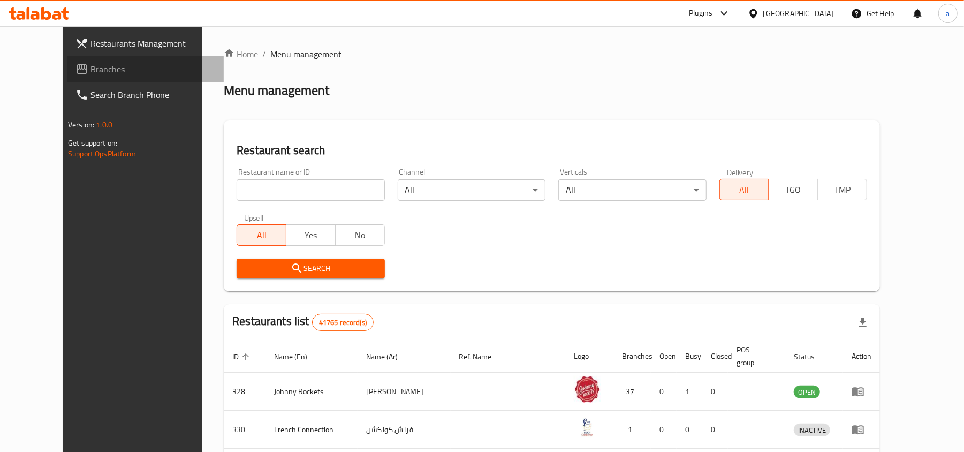 The image size is (964, 452). What do you see at coordinates (404, 429) in the screenshot?
I see `td: فرنش كونكشن` at bounding box center [404, 429].